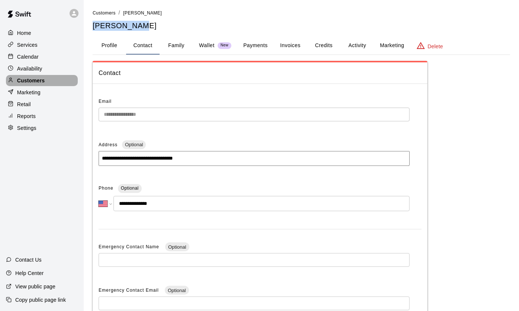  Describe the element at coordinates (42, 128) in the screenshot. I see `div: Settings` at that location.